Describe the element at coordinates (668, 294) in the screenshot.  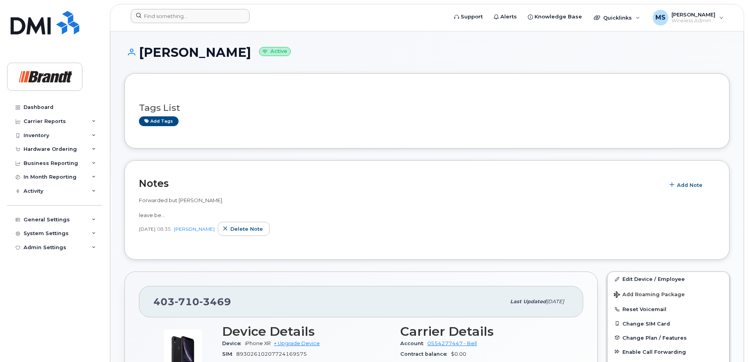
I see `button: Add Roaming Package` at that location.